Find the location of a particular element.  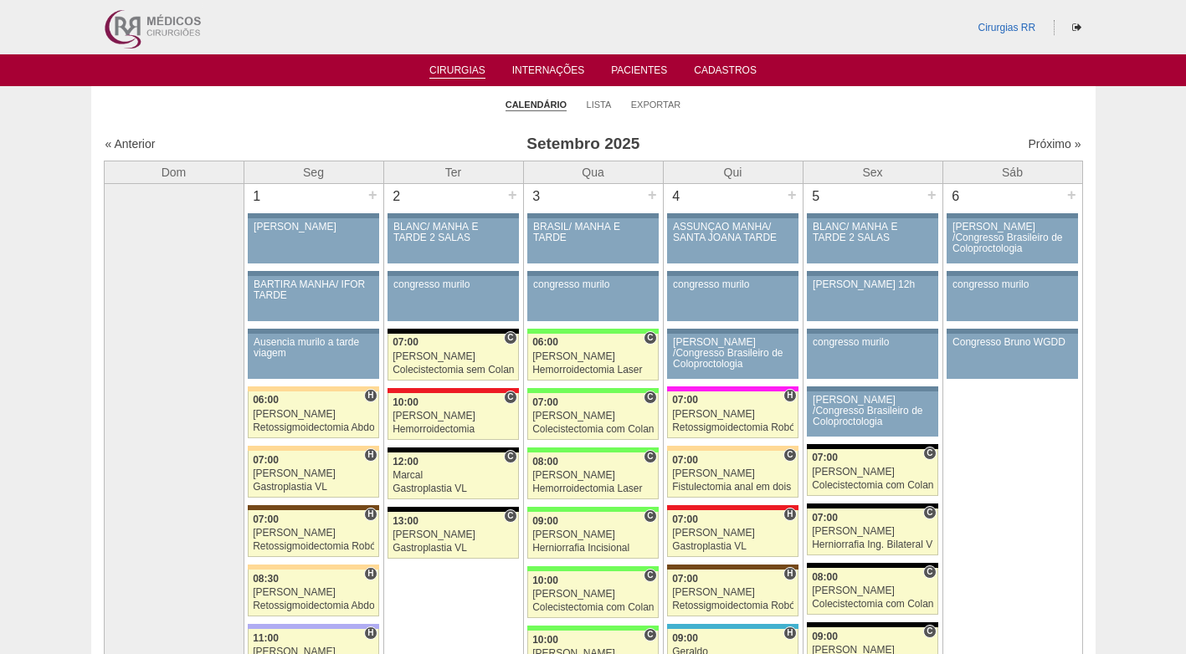

div: Key: Neomater is located at coordinates (732, 627).